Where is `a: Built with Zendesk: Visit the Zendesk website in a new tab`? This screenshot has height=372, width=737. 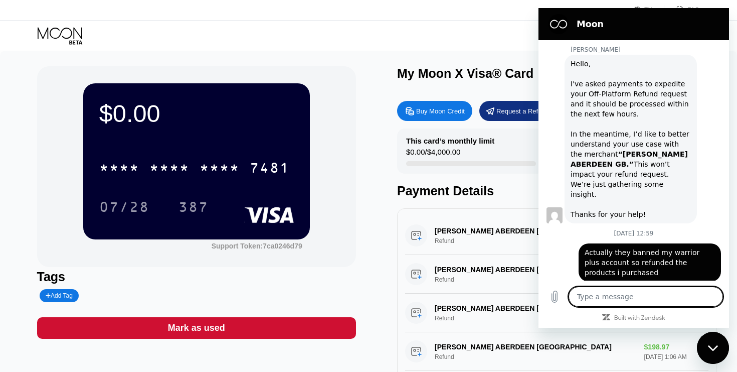
a: Built with Zendesk: Visit the Zendesk website in a new tab is located at coordinates (101, 310).